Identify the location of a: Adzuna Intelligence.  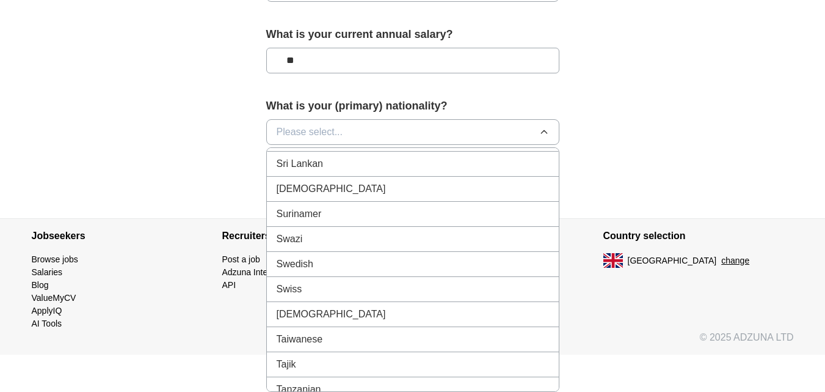
(260, 272).